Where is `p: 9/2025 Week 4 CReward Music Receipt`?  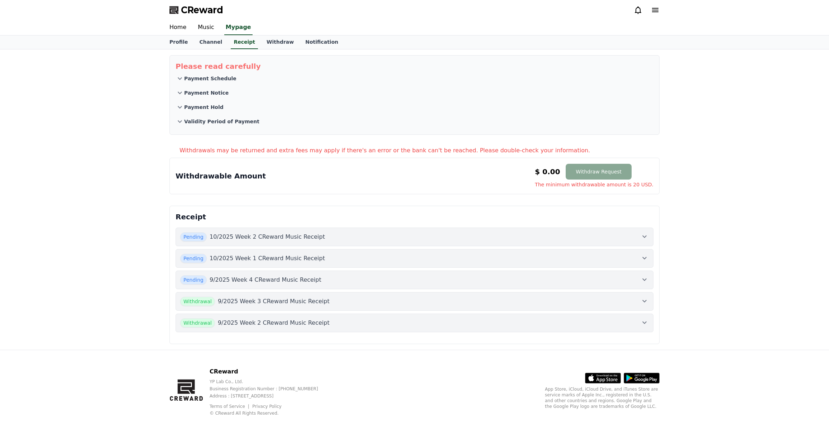
p: 9/2025 Week 4 CReward Music Receipt is located at coordinates (265, 280).